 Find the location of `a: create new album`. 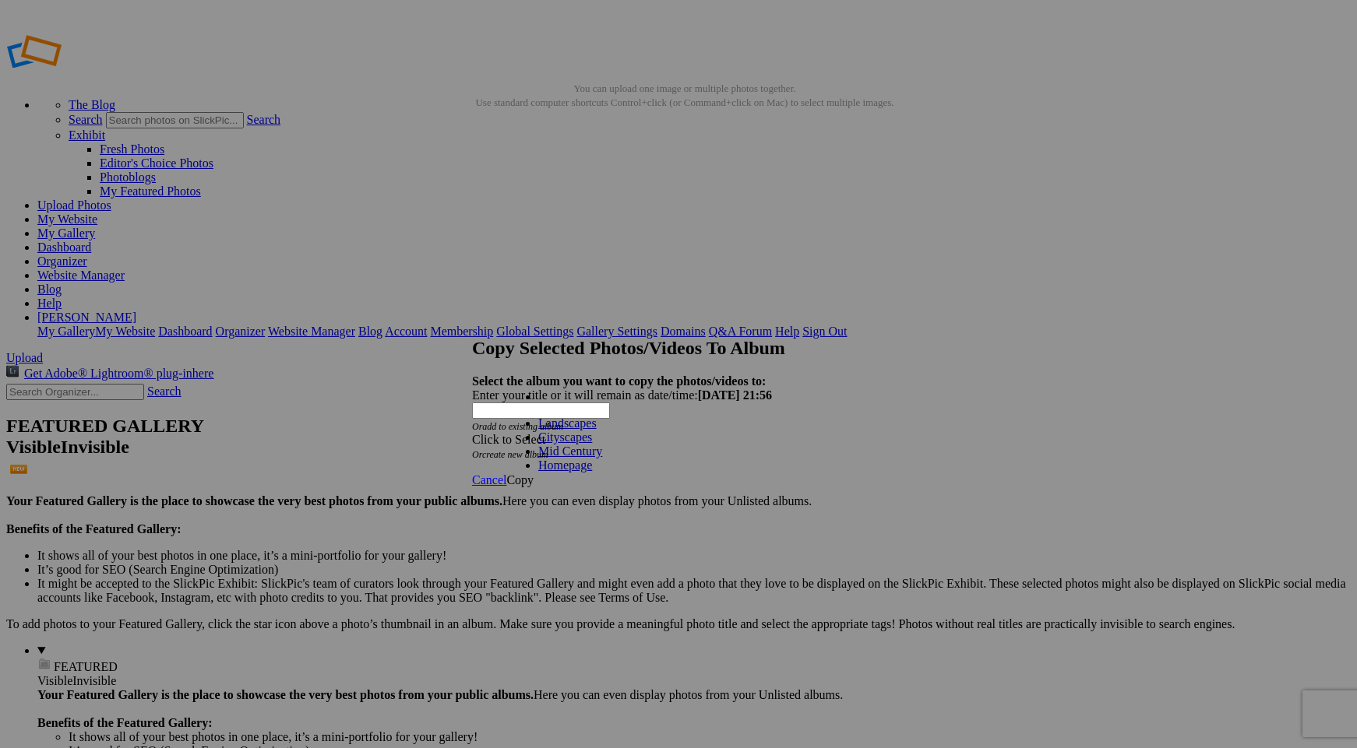

a: create new album is located at coordinates (515, 455).